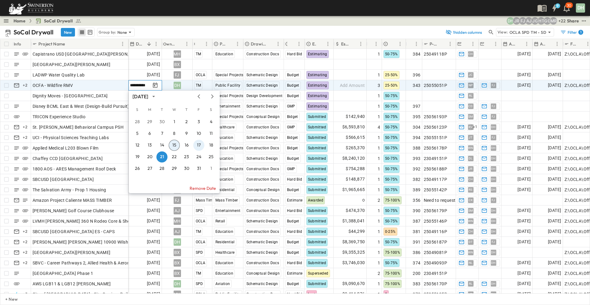 The width and height of the screenshot is (590, 305). I want to click on span: Schematic Design, so click(262, 85).